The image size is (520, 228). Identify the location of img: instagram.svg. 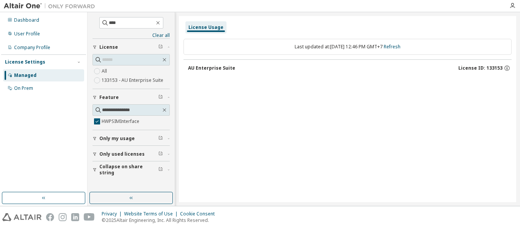
(62, 217).